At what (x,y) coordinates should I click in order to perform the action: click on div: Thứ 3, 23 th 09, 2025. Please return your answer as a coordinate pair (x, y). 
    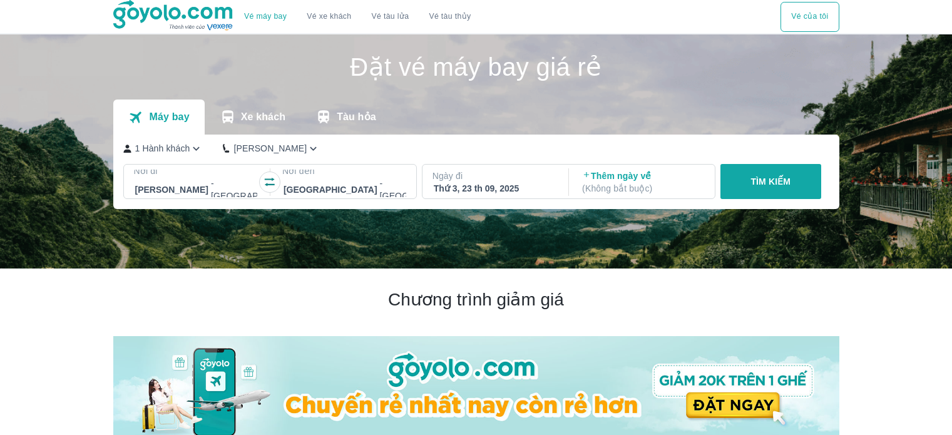
    Looking at the image, I should click on (495, 188).